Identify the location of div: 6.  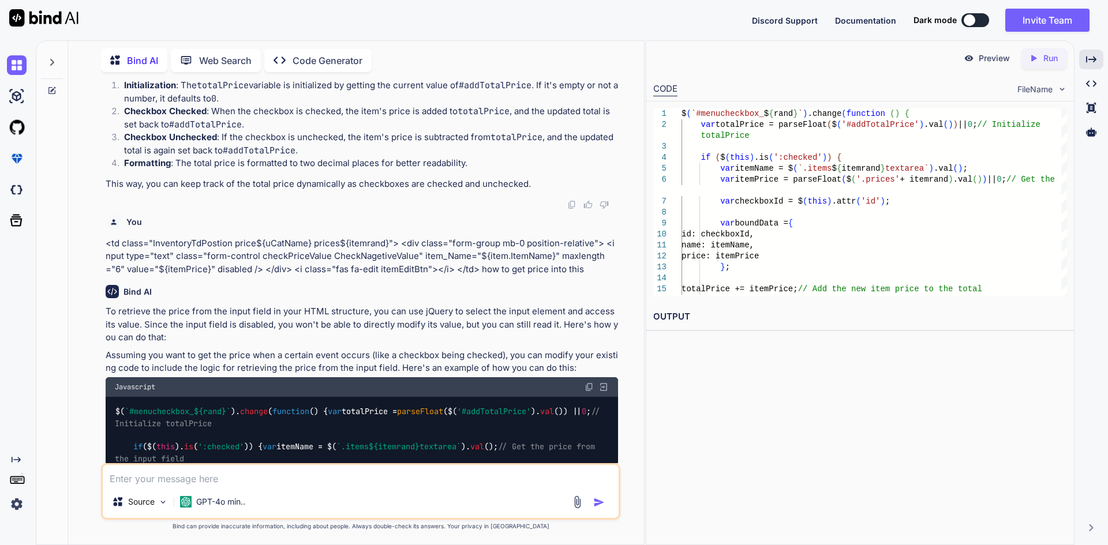
(660, 179).